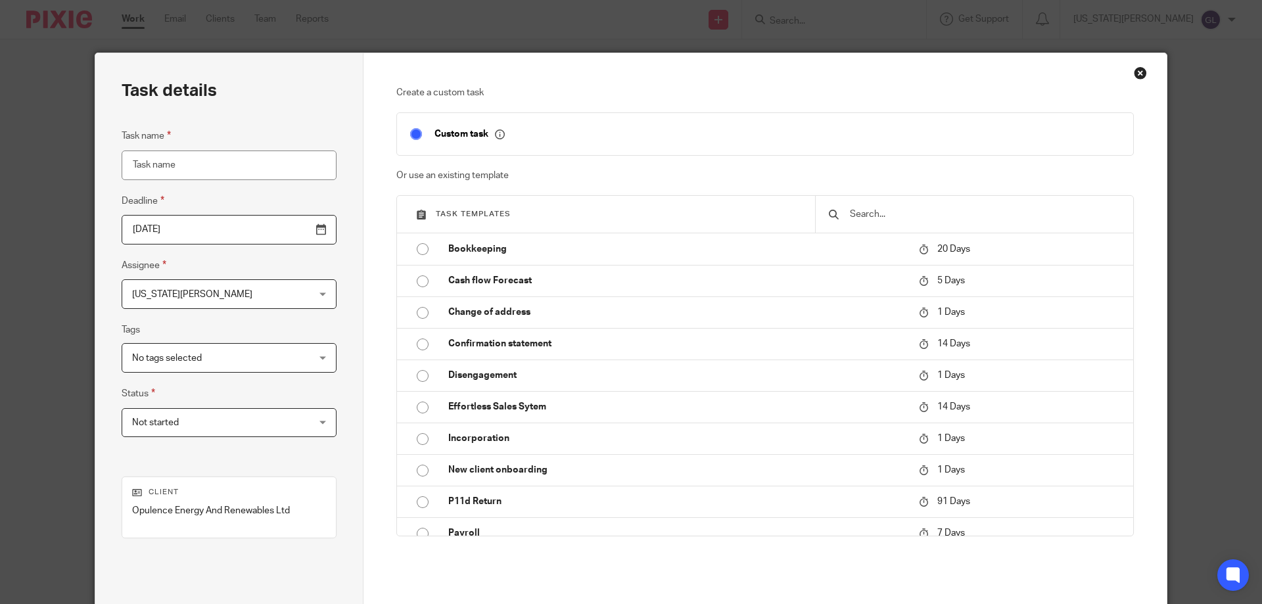 The height and width of the screenshot is (604, 1262). Describe the element at coordinates (229, 229) in the screenshot. I see `input: Pick a date` at that location.